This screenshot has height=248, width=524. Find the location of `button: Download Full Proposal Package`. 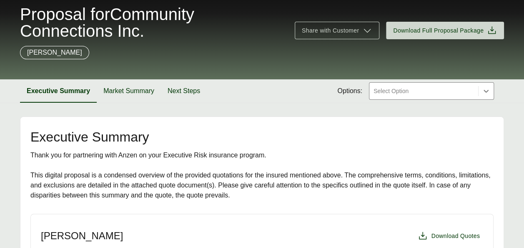

button: Download Full Proposal Package is located at coordinates (445, 30).